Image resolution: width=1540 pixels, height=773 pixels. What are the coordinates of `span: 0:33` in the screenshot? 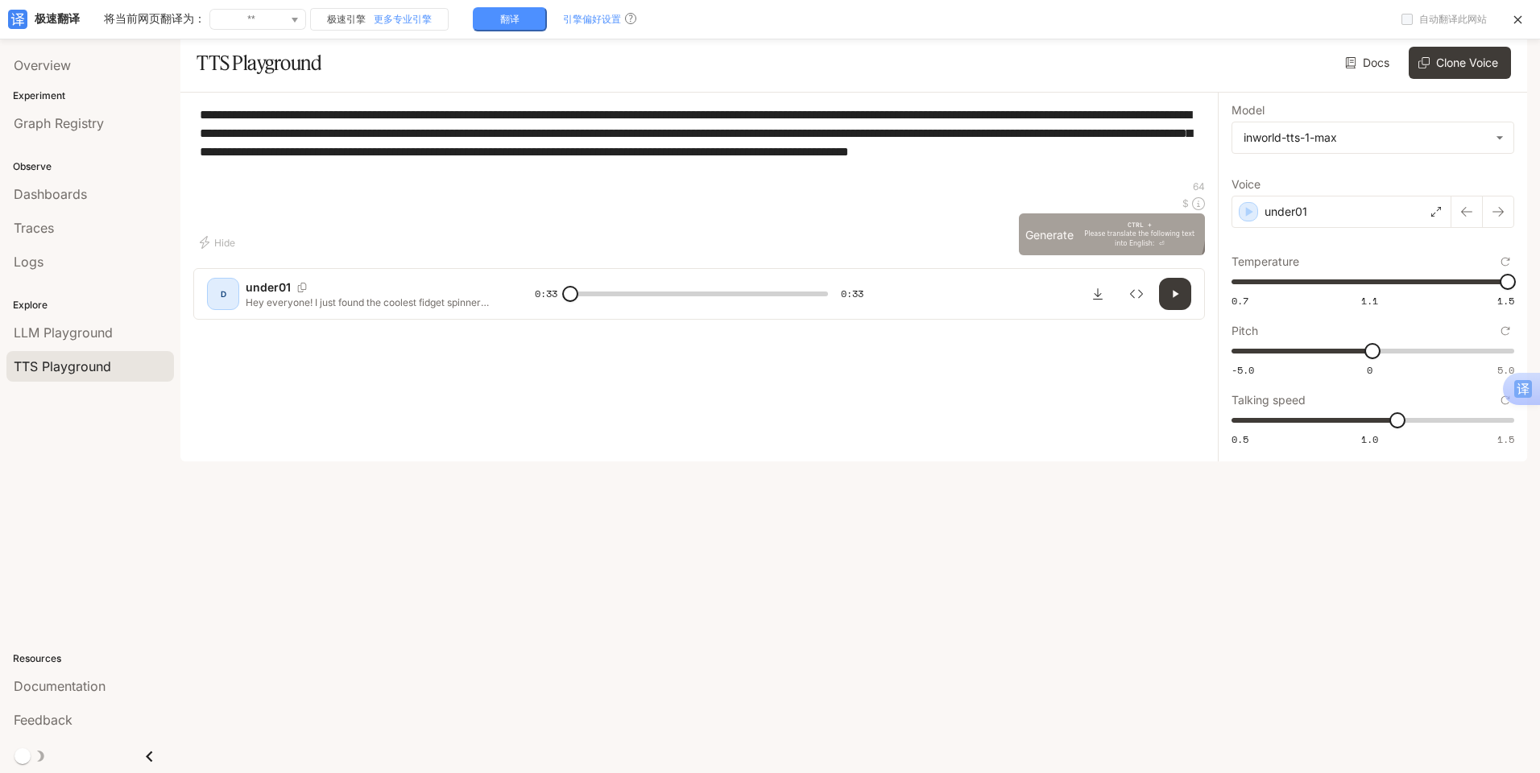 It's located at (852, 294).